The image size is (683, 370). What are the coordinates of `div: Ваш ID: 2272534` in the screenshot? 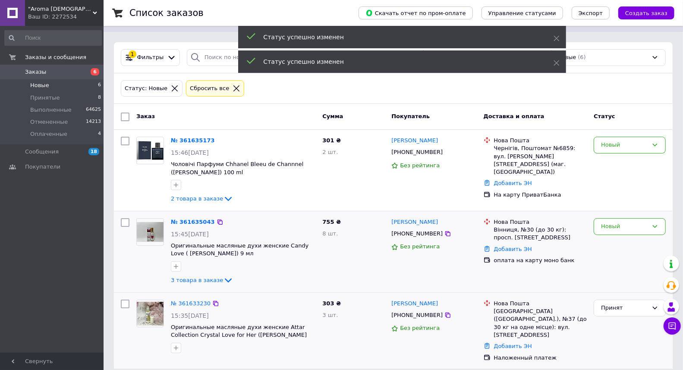 It's located at (66, 17).